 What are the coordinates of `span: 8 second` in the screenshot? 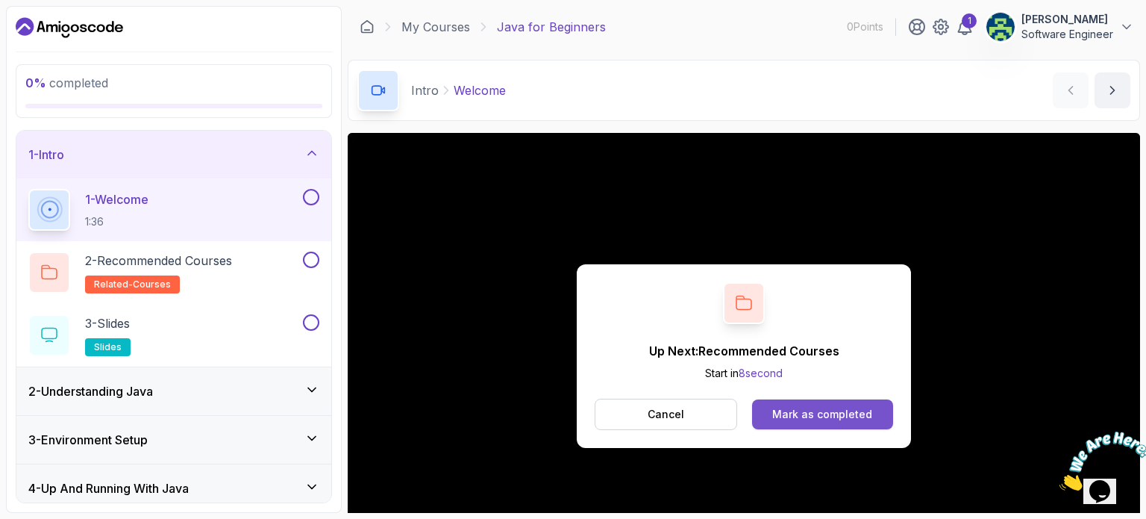 It's located at (760, 372).